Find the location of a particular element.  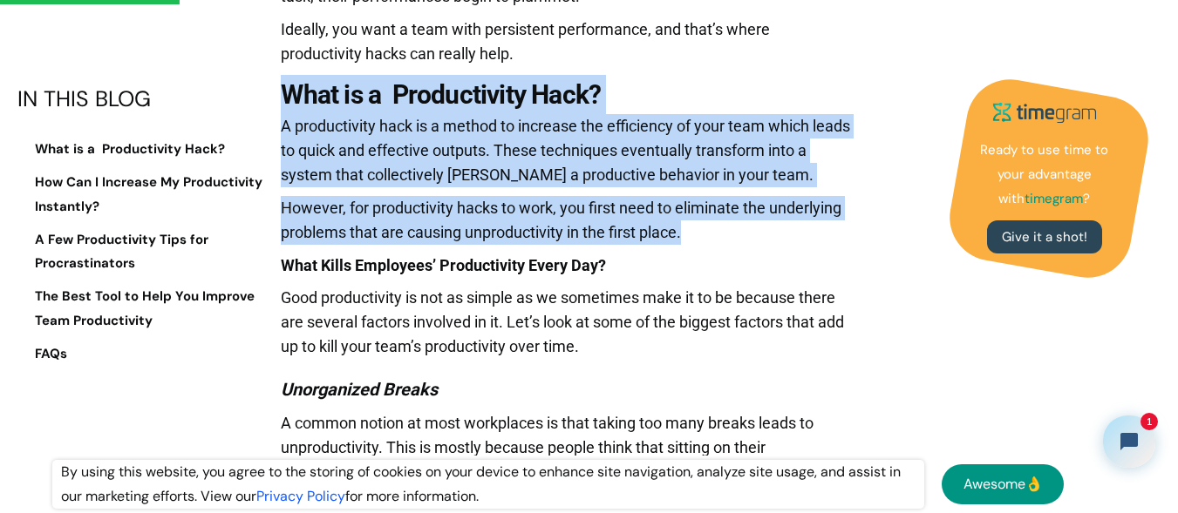

p: However, for productivity hacks to work, you first need to eliminate the underlying problems that... is located at coordinates (567, 225).